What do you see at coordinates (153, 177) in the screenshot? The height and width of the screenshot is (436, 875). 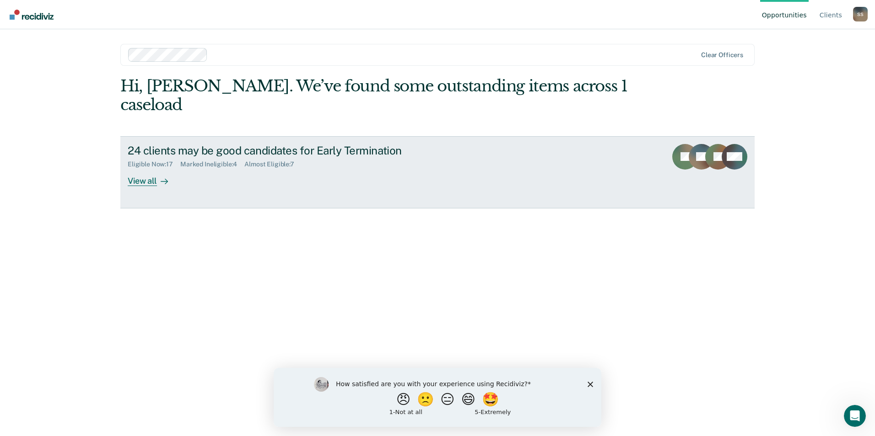 I see `div: View all` at bounding box center [153, 177].